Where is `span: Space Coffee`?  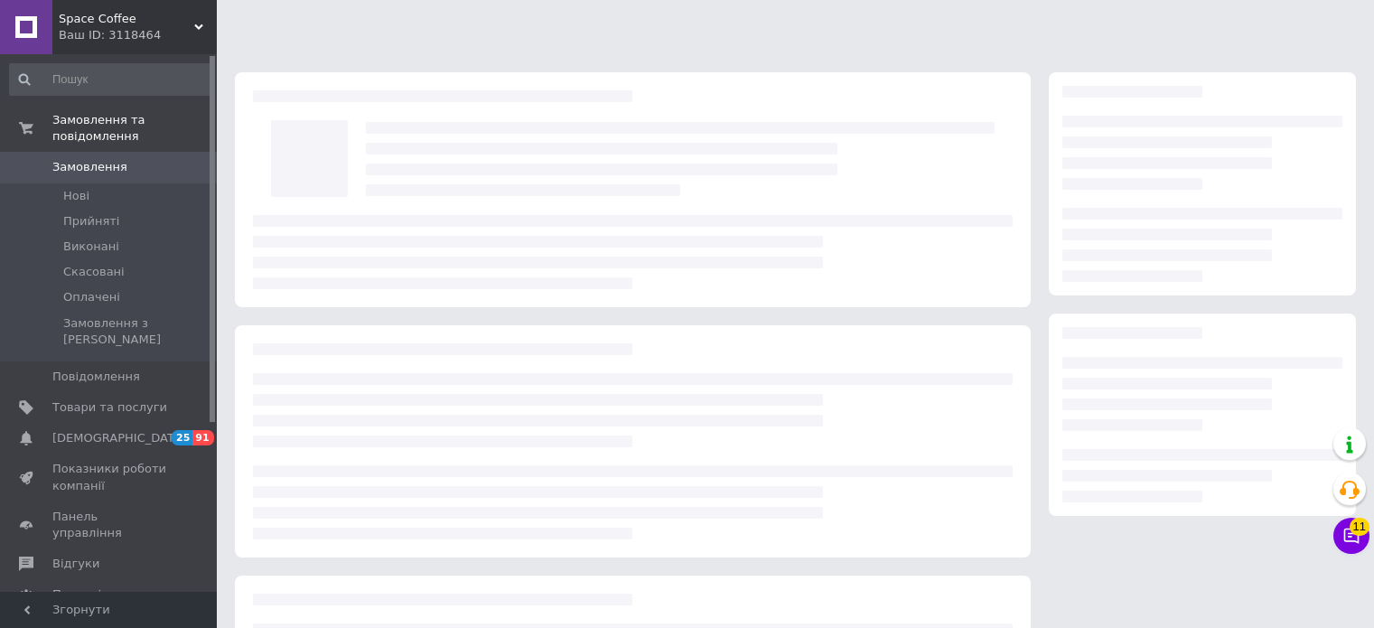
span: Space Coffee is located at coordinates (127, 19).